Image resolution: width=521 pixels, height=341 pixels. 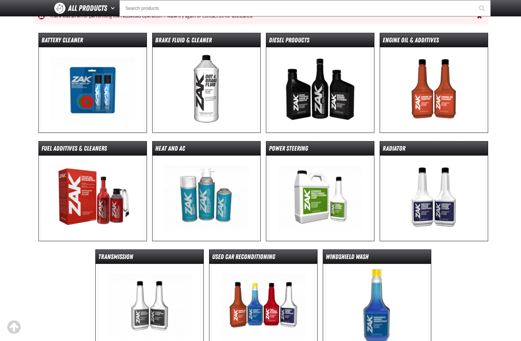 What do you see at coordinates (93, 150) in the screenshot?
I see `dt: Fuel Additives & Cleaners` at bounding box center [93, 150].